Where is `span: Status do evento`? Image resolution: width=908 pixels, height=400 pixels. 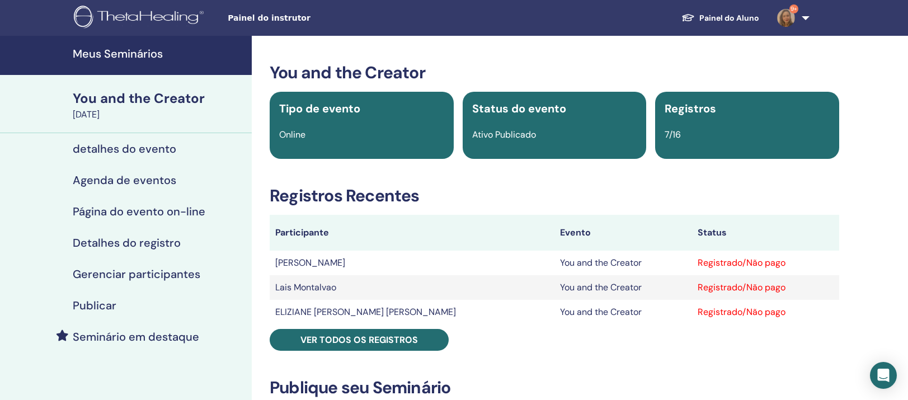
span: Status do evento is located at coordinates (519, 109).